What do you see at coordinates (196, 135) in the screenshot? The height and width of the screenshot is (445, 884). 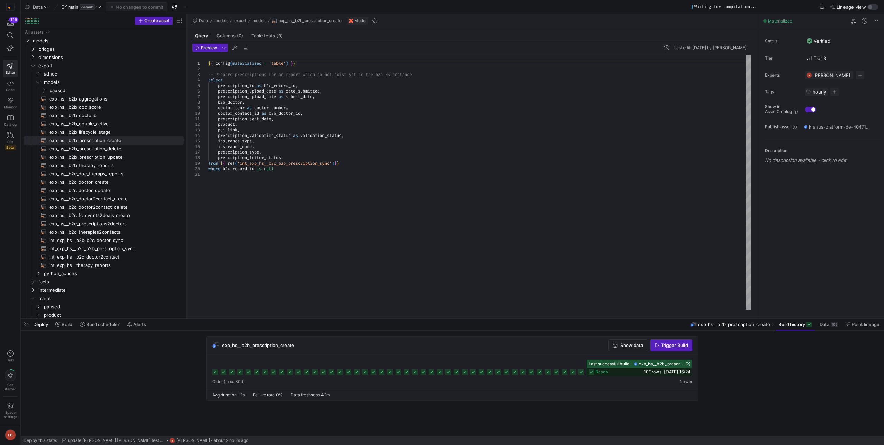 I see `div: 14` at bounding box center [196, 135].